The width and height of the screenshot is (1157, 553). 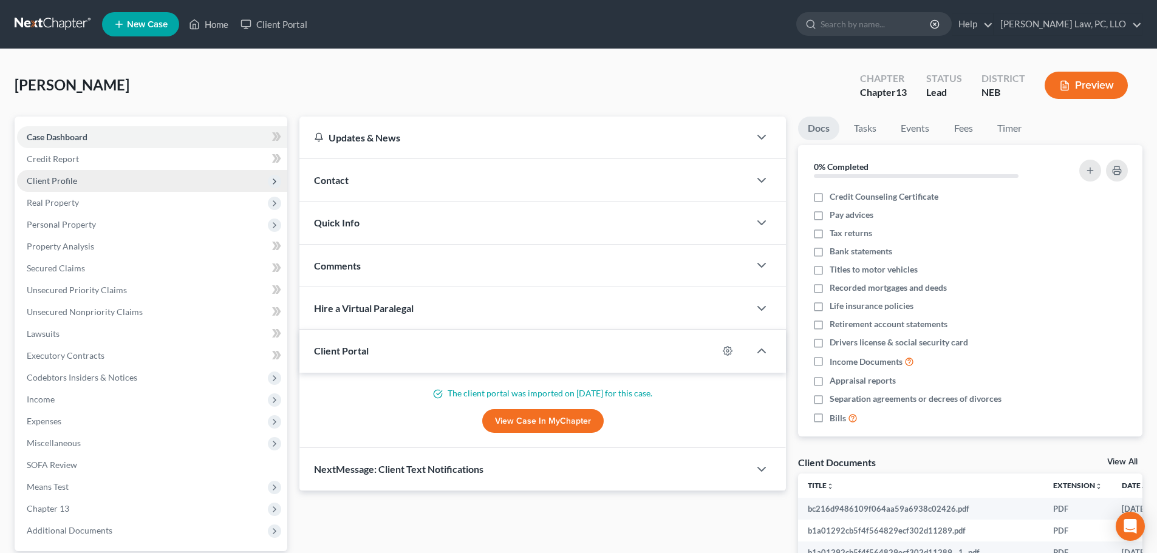 What do you see at coordinates (1003, 92) in the screenshot?
I see `div: NEB` at bounding box center [1003, 92].